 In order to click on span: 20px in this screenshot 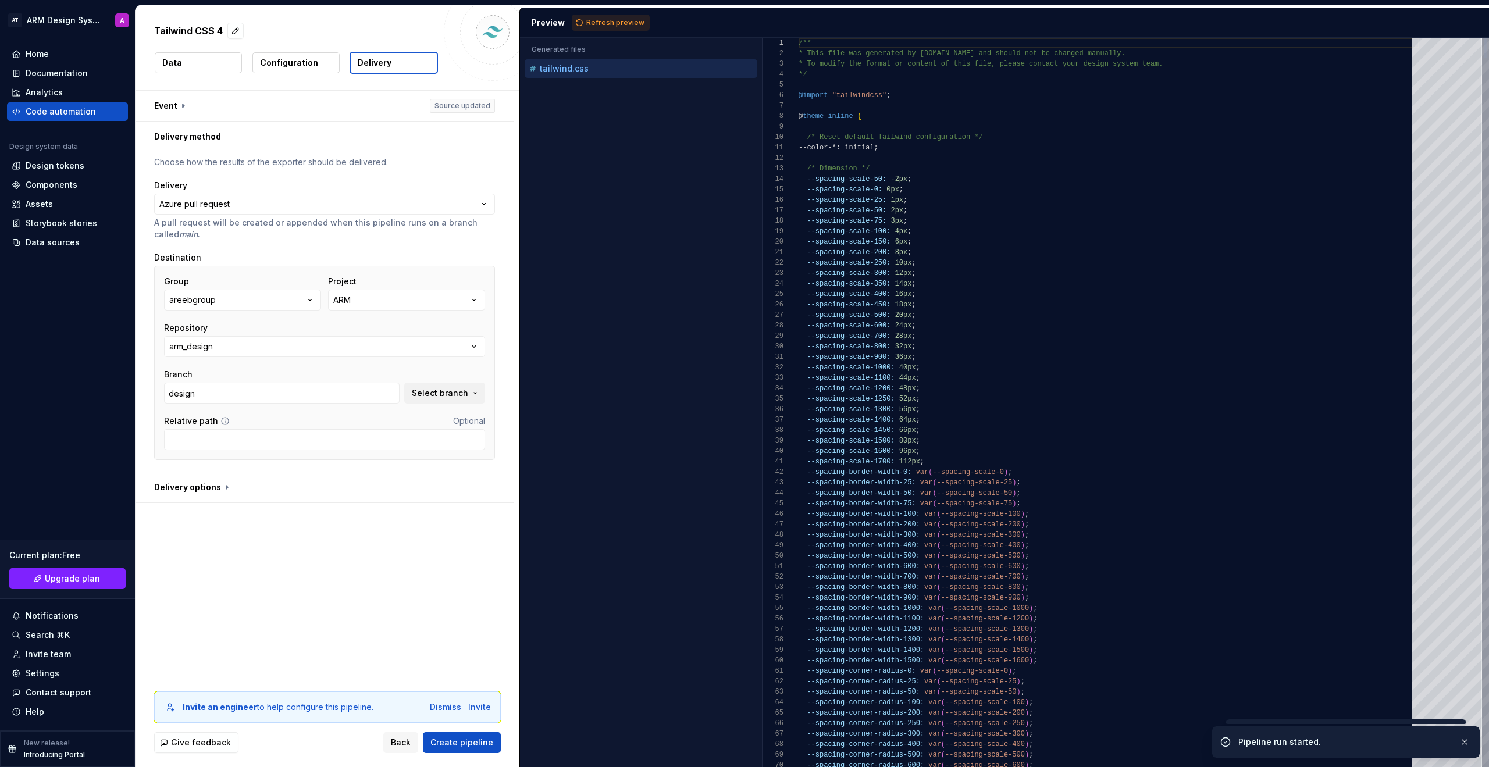, I will do `click(903, 315)`.